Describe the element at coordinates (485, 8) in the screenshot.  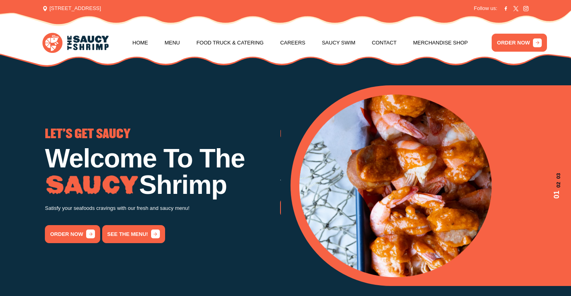
I see `span: Follow us:` at that location.